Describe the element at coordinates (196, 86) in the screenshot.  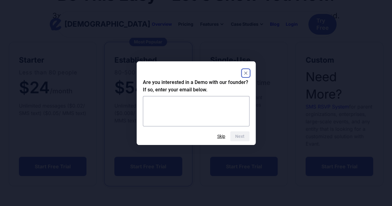
I see `h2: Are you interested in a Demo with our founder? If so, enter your email below.` at that location.